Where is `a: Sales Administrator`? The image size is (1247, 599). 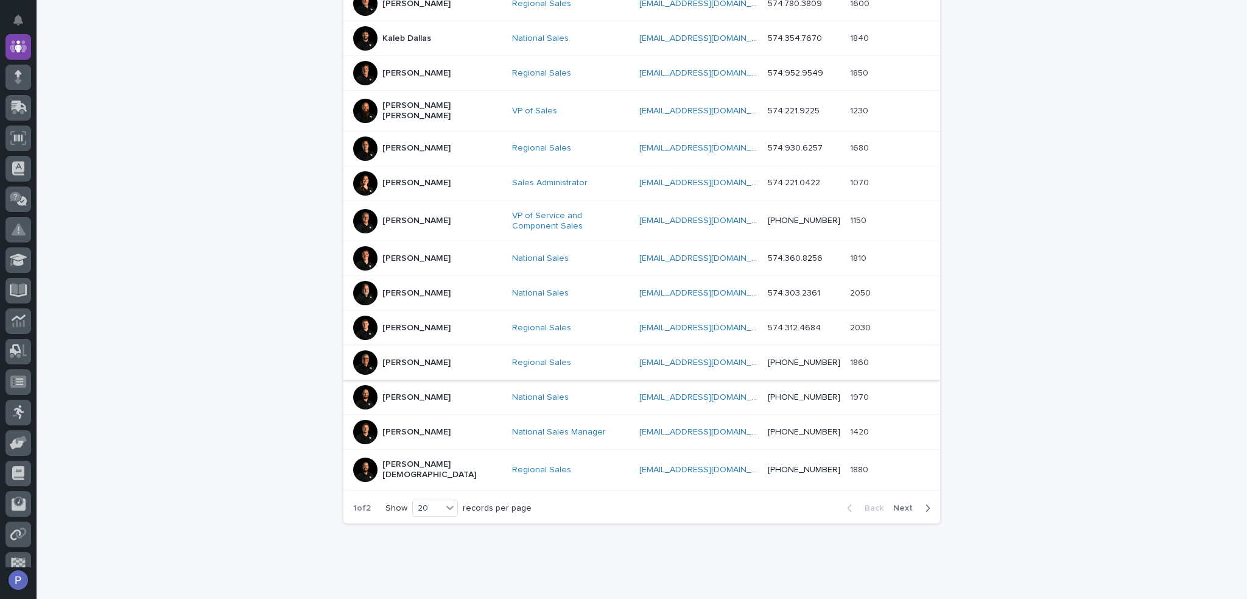 a: Sales Administrator is located at coordinates (550, 183).